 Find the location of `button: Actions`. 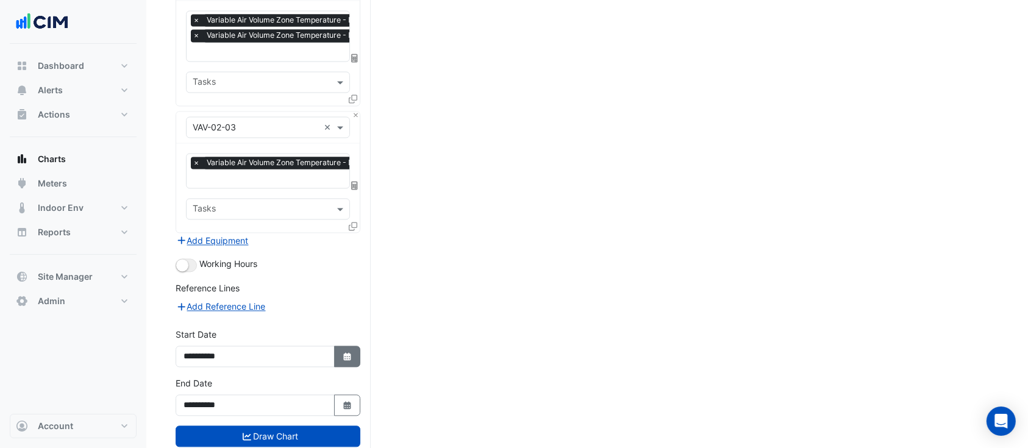

button: Actions is located at coordinates (73, 115).